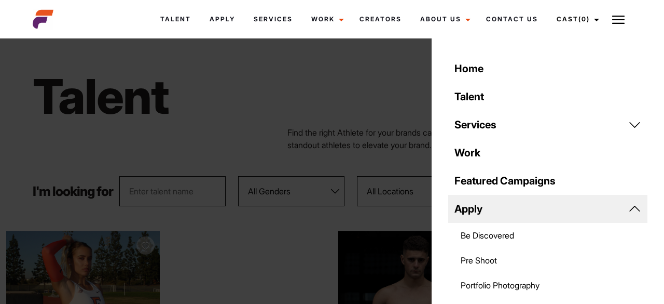 This screenshot has height=304, width=664. What do you see at coordinates (548, 260) in the screenshot?
I see `a: Pre Shoot` at bounding box center [548, 260].